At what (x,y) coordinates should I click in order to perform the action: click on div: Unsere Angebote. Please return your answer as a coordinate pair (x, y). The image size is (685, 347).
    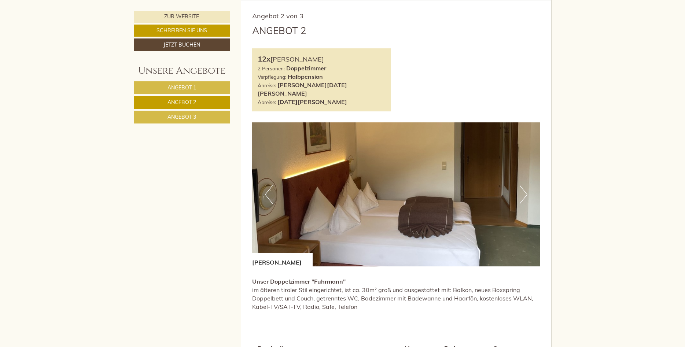
    Looking at the image, I should click on (182, 71).